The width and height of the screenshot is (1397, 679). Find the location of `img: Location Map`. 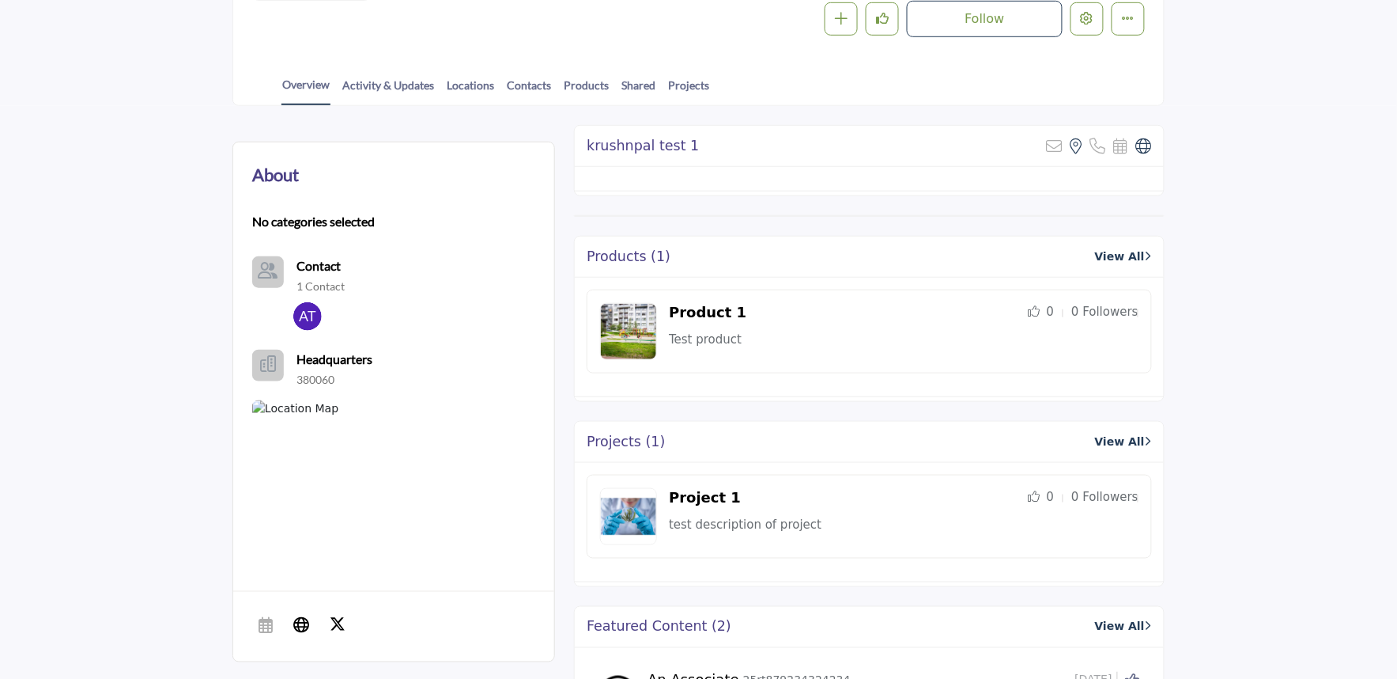

img: Location Map is located at coordinates (313, 479).